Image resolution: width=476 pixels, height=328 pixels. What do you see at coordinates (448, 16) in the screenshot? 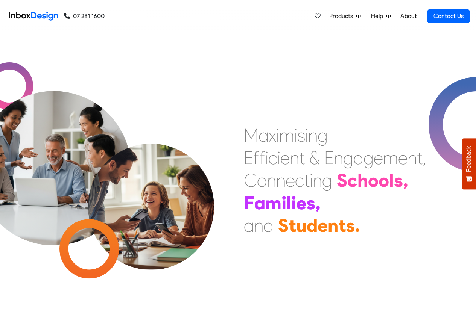
I see `a: Contact Us` at bounding box center [448, 16].